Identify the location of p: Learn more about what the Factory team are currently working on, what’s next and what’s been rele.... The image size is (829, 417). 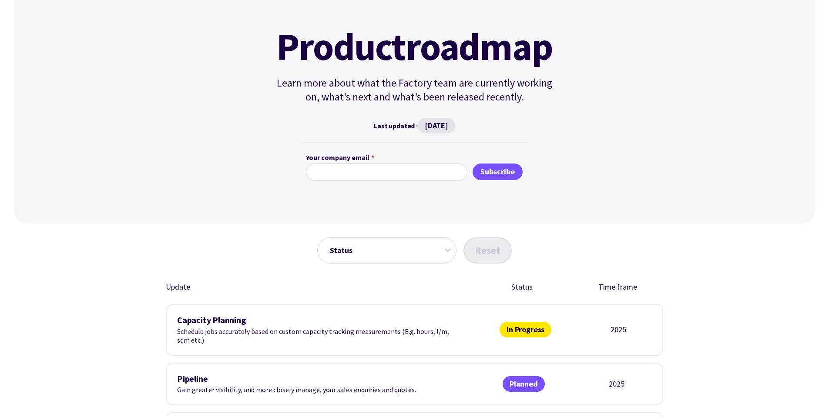
(415, 90).